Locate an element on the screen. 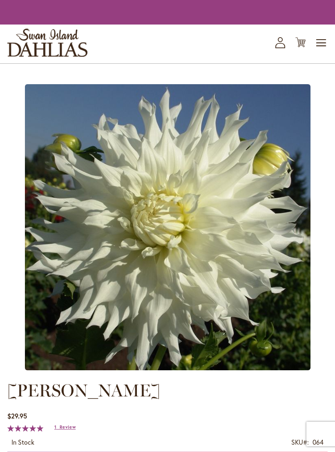 This screenshot has height=452, width=335. span: Review is located at coordinates (67, 427).